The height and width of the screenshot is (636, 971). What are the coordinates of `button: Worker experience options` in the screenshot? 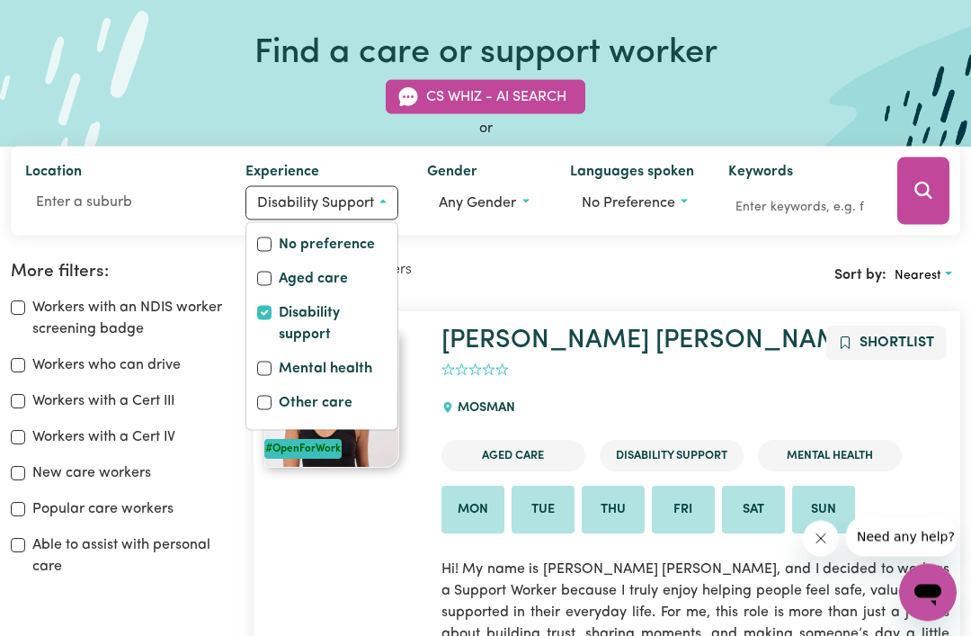 It's located at (322, 203).